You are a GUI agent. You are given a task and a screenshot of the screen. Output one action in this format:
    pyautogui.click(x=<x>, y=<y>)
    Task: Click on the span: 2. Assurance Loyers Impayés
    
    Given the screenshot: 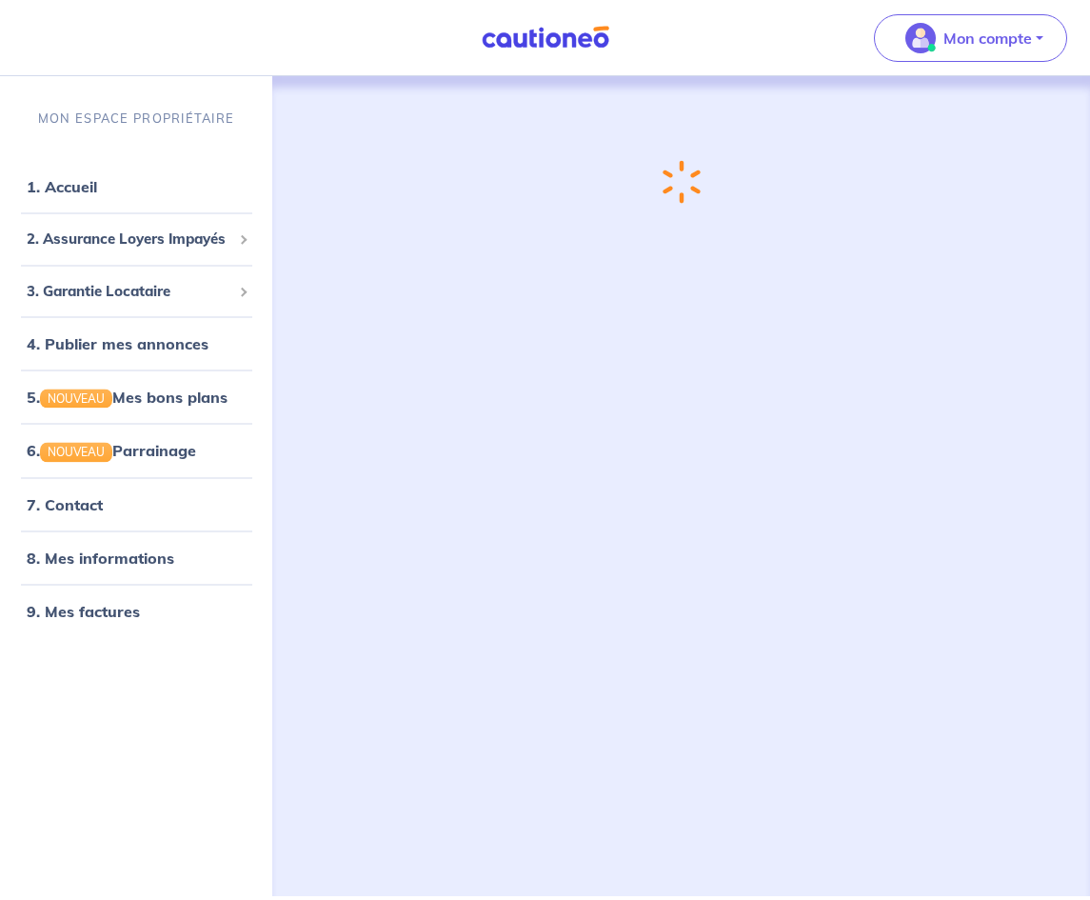 What is the action you would take?
    pyautogui.click(x=129, y=239)
    